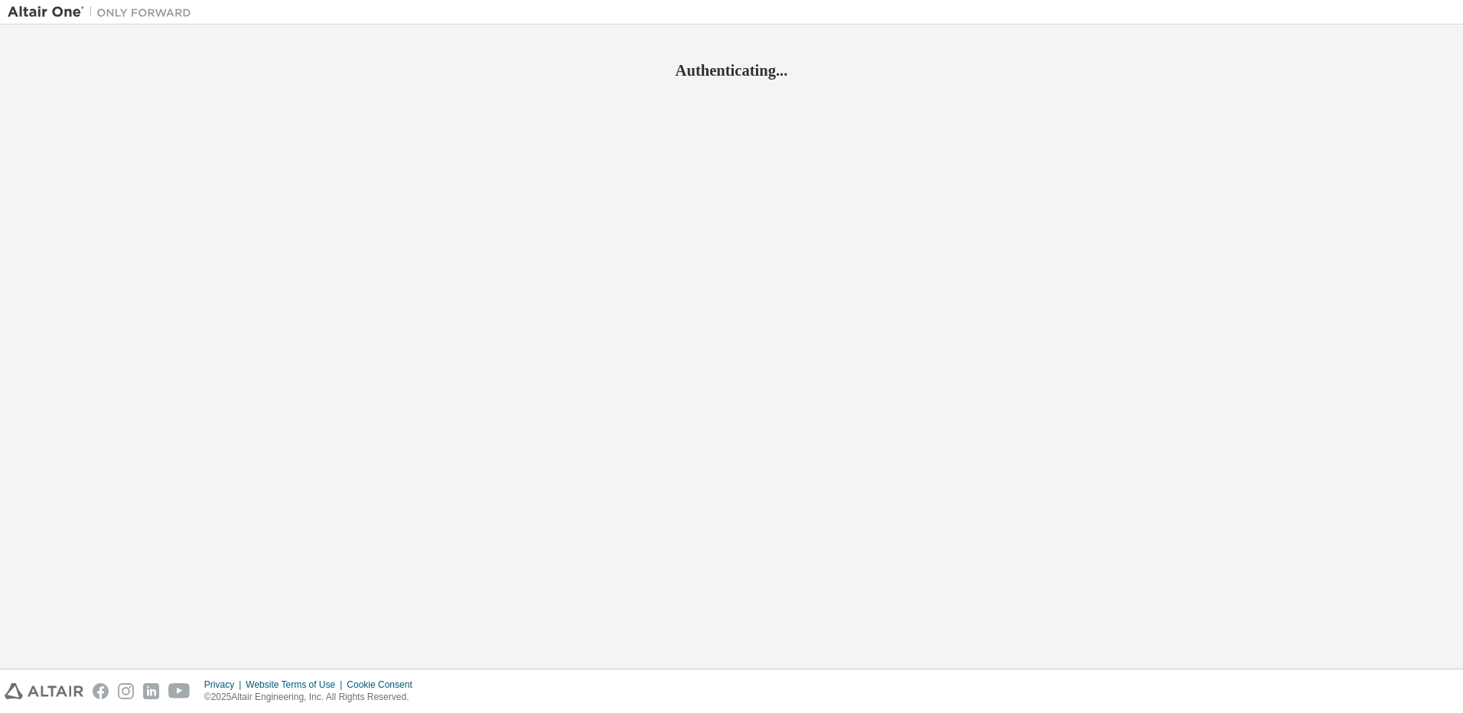 The height and width of the screenshot is (713, 1463). What do you see at coordinates (100, 691) in the screenshot?
I see `img: facebook.svg` at bounding box center [100, 691].